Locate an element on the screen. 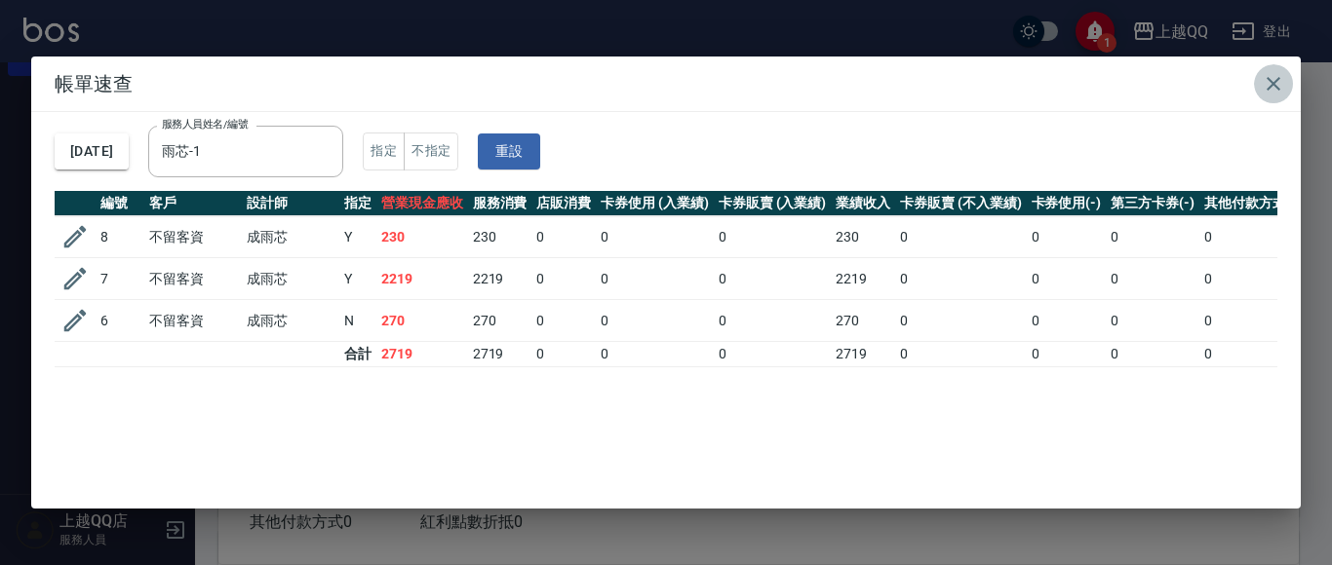 The height and width of the screenshot is (565, 1332). button: 指定 is located at coordinates (383, 151).